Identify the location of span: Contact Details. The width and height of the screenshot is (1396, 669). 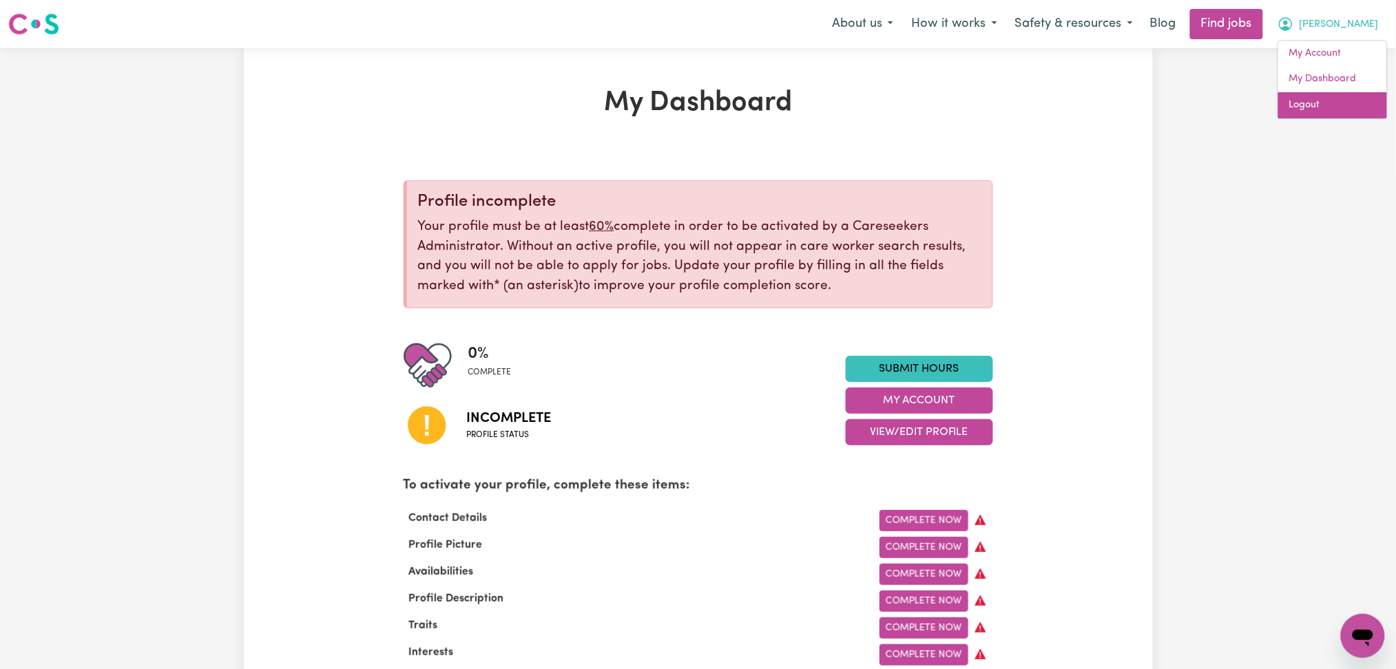
(448, 519).